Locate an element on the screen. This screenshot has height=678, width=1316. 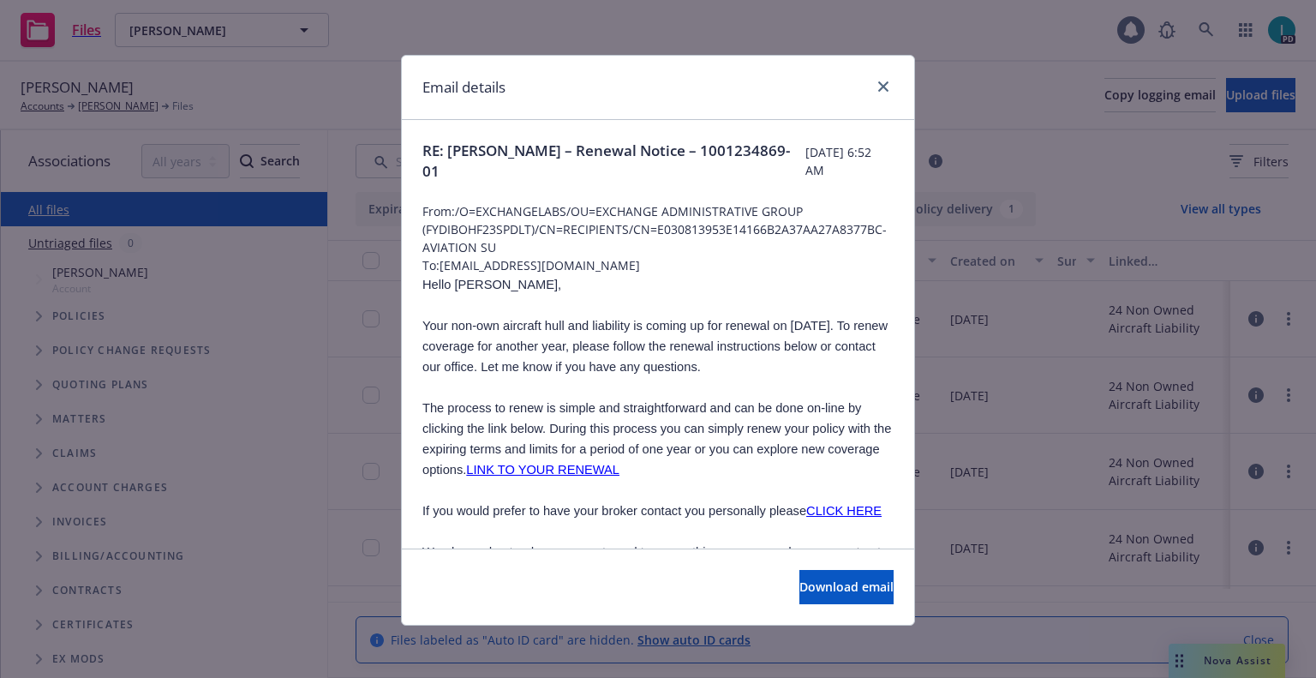
button: Download email is located at coordinates (847, 587).